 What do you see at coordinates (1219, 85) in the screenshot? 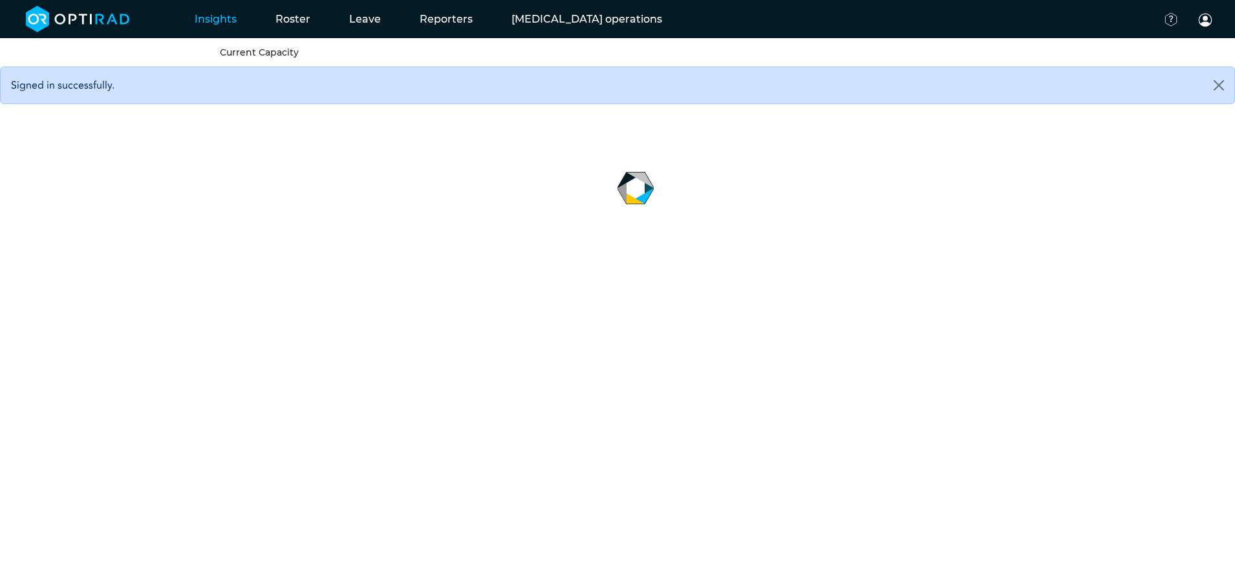
I see `button: Close` at bounding box center [1219, 85].